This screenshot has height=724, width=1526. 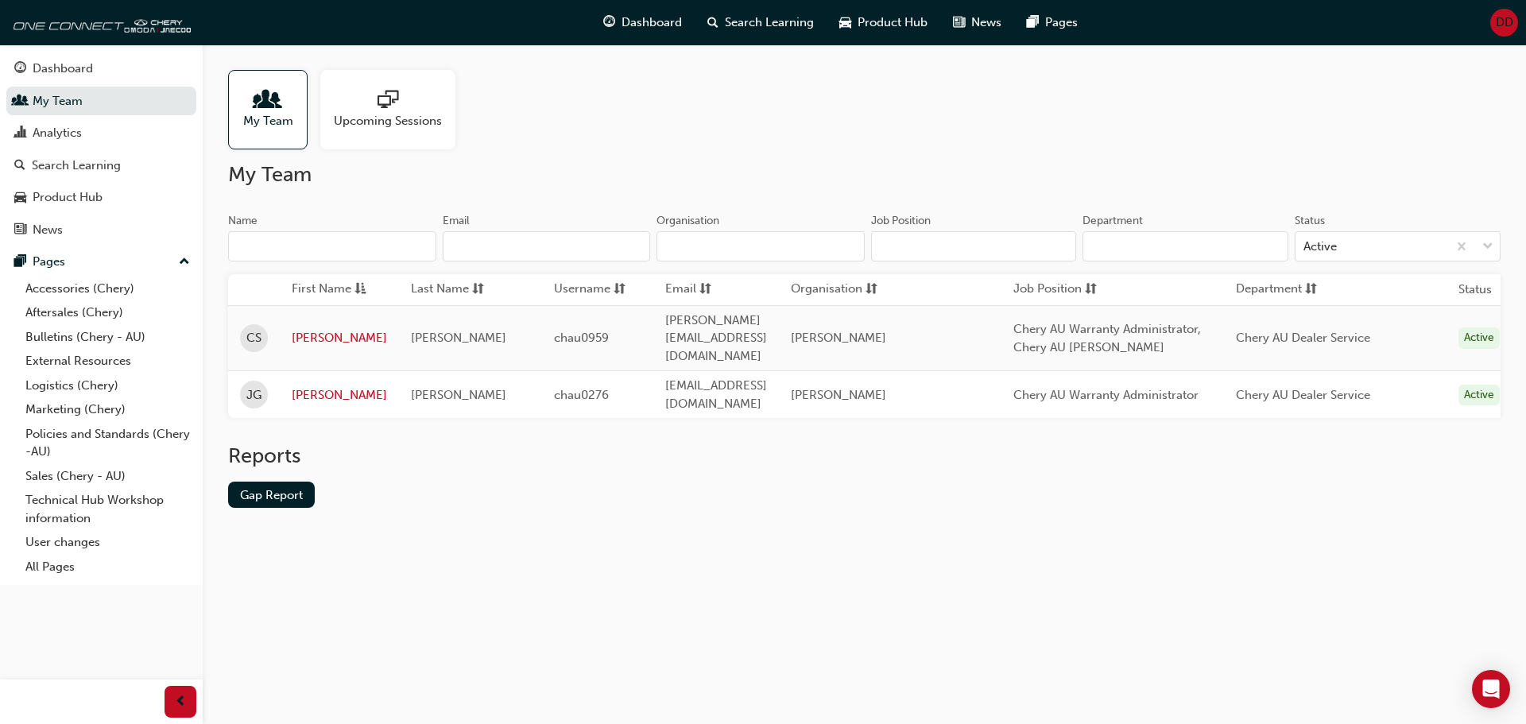 I want to click on span: Department, so click(x=1268, y=289).